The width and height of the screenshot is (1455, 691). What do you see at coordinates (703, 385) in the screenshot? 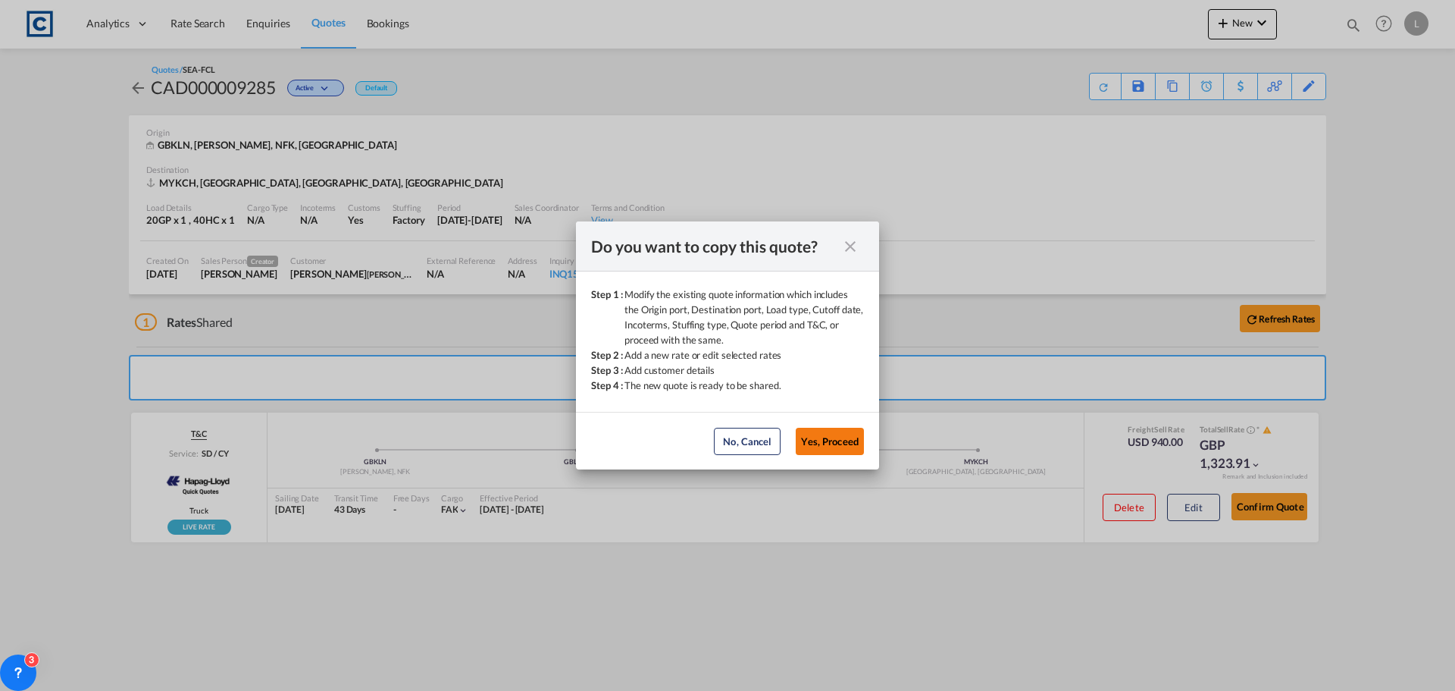
I see `div: The new quote is ready to be shared.` at bounding box center [703, 385].